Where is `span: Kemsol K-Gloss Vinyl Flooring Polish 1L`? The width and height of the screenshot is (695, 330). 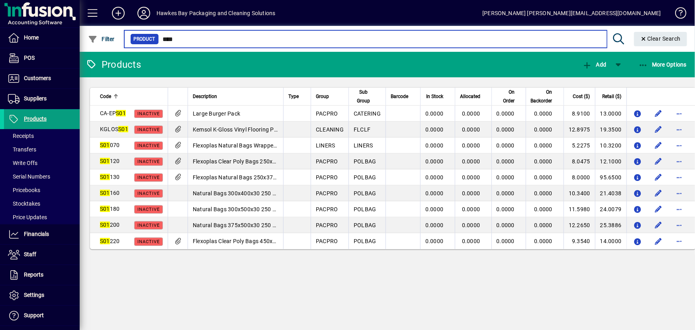 span: Kemsol K-Gloss Vinyl Flooring Polish 1L is located at coordinates (243, 129).